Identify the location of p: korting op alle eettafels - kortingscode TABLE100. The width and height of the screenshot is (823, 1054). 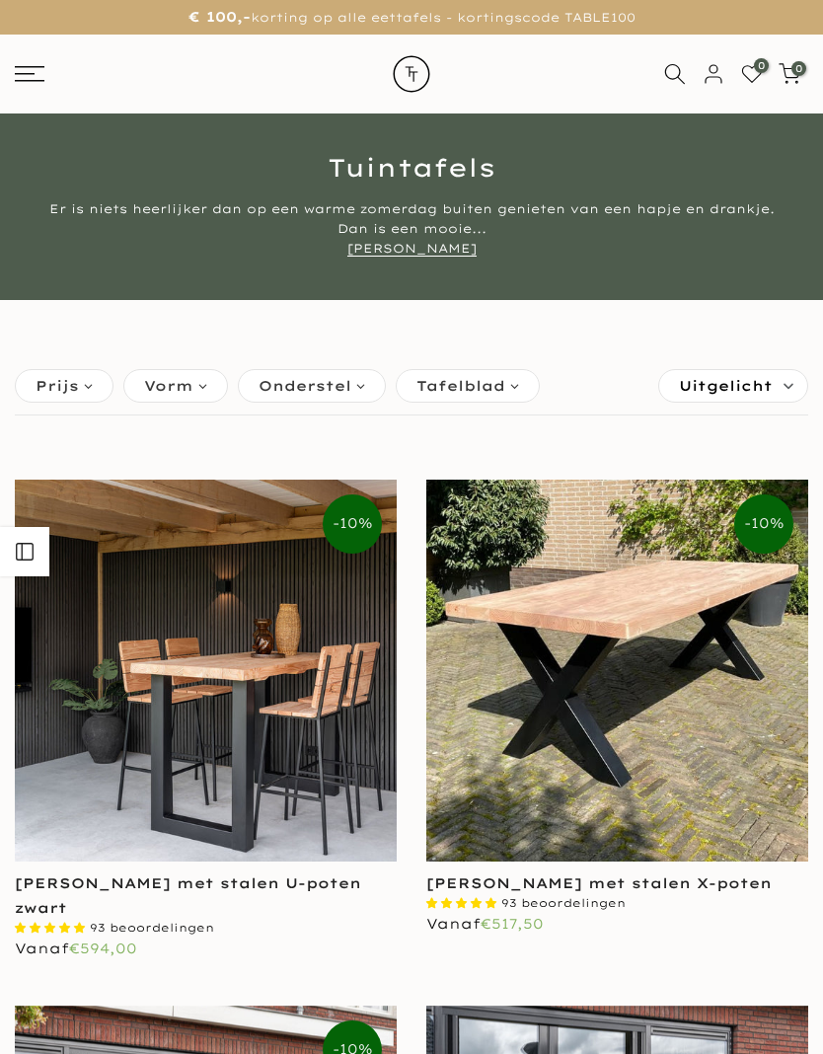
(412, 17).